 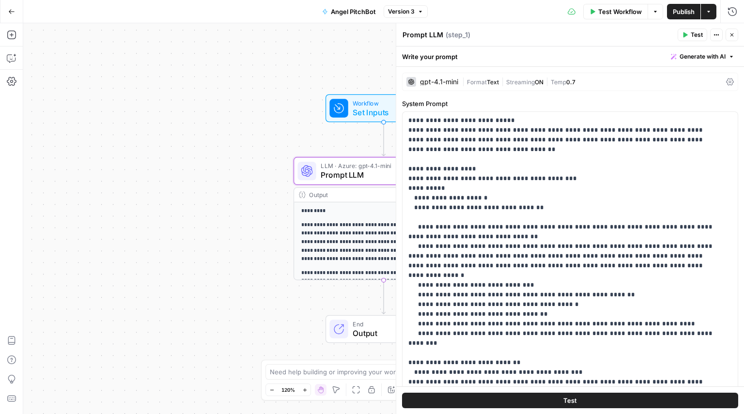 What do you see at coordinates (382, 166) in the screenshot?
I see `span: LLM · Azure: gpt-4.1-mini` at bounding box center [382, 166].